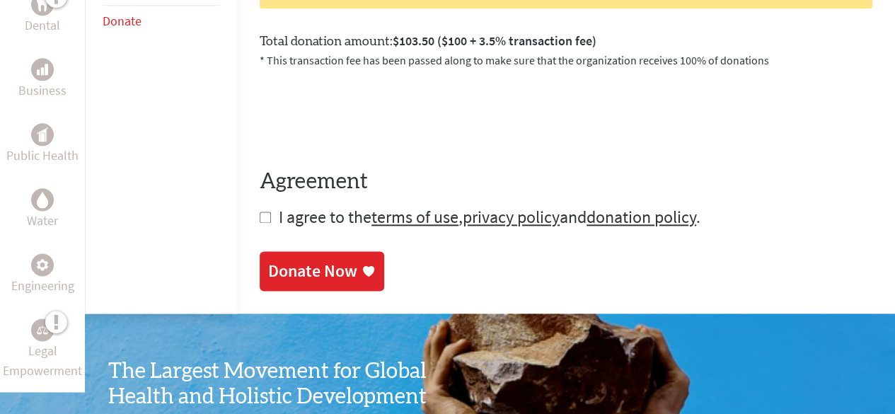 The image size is (895, 414). Describe the element at coordinates (42, 199) in the screenshot. I see `div: Water` at that location.